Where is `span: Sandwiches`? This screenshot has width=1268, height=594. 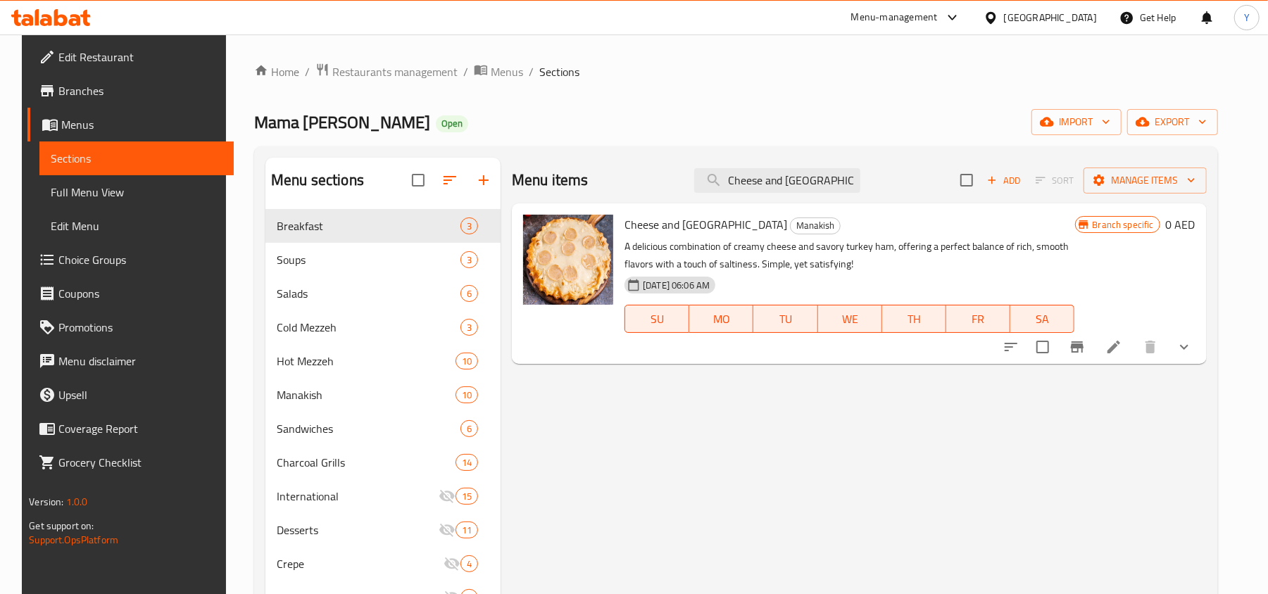 span: Sandwiches is located at coordinates (368, 429).